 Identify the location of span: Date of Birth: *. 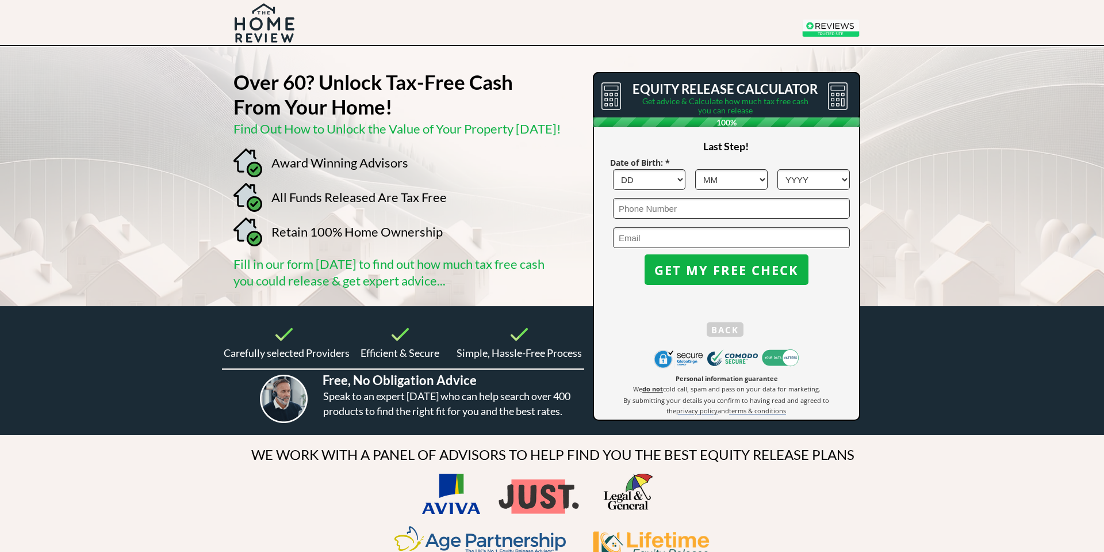
(640, 162).